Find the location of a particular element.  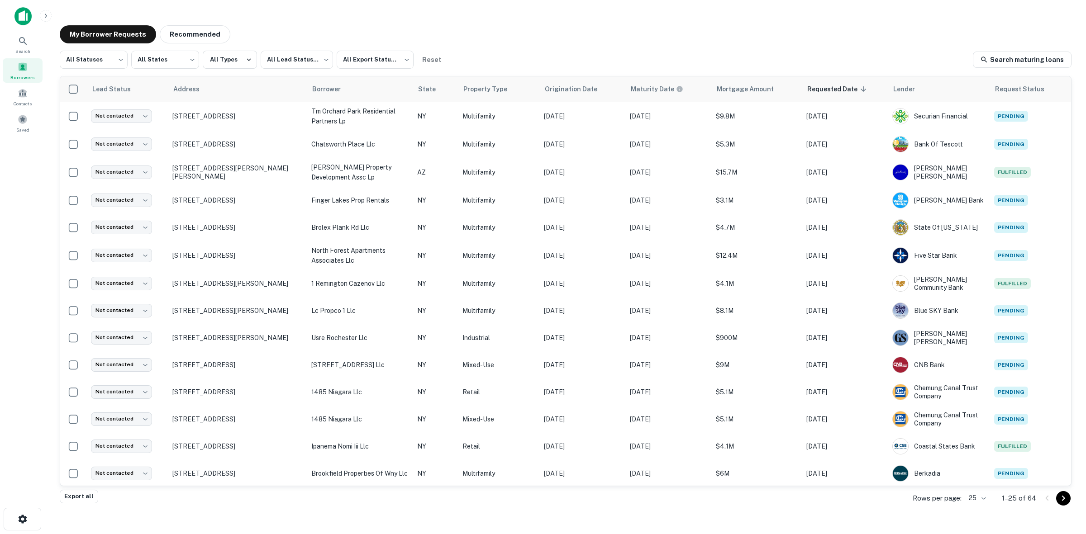

p: $5.3M is located at coordinates (757, 144).